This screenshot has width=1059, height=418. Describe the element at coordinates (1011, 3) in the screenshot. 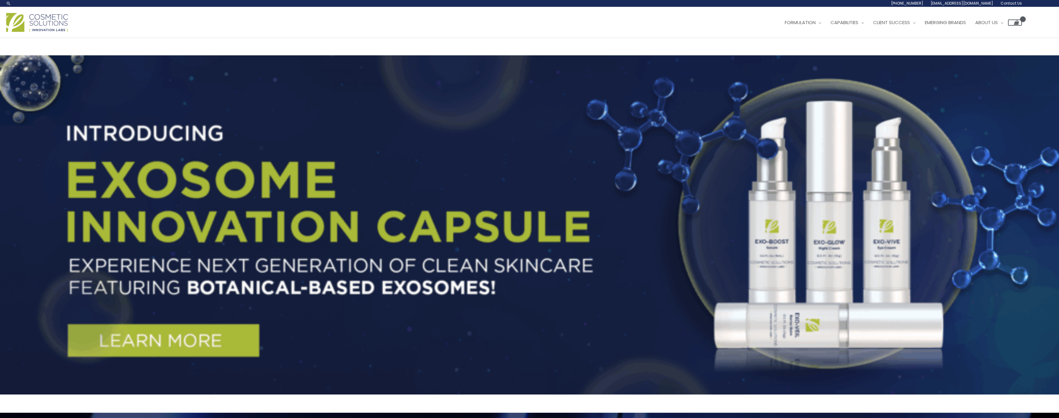

I see `span: Contact Us` at that location.